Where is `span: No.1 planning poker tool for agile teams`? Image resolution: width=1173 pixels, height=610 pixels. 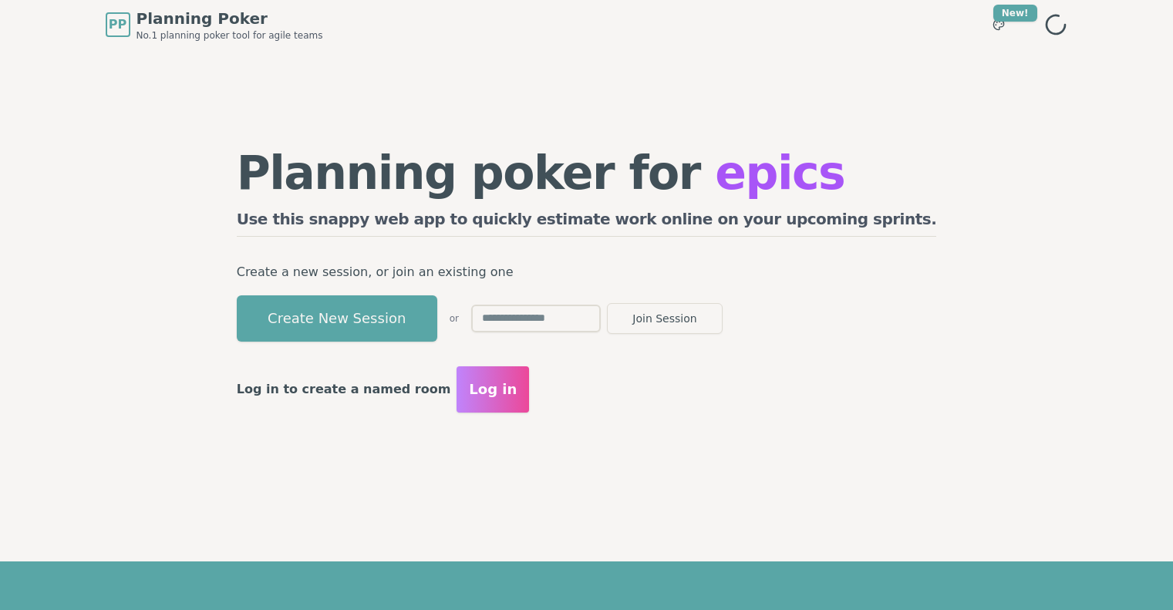
span: No.1 planning poker tool for agile teams is located at coordinates (230, 35).